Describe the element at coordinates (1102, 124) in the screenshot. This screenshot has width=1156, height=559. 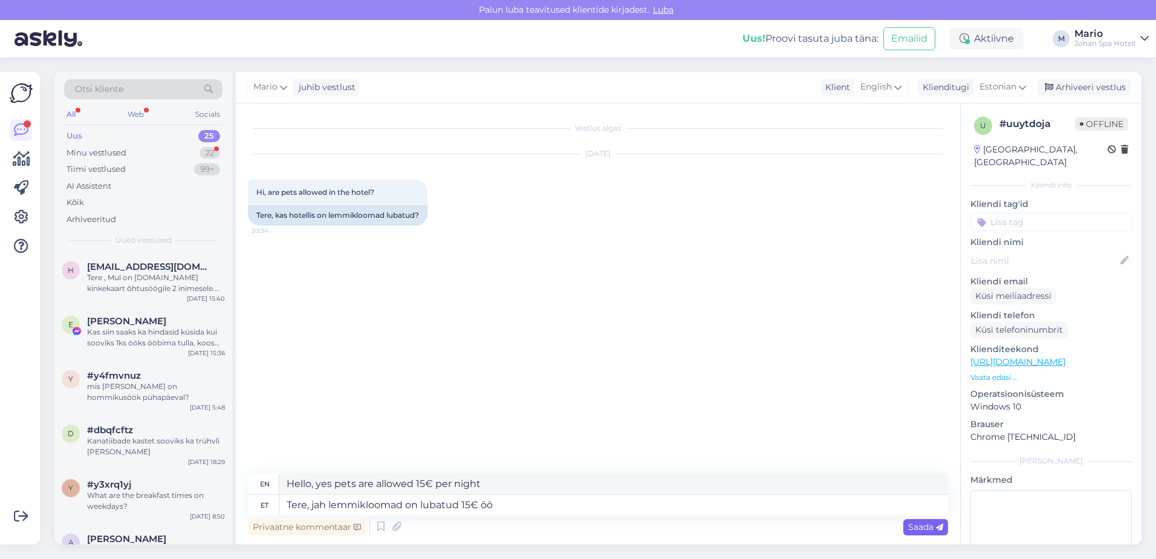
I see `span: Offline` at that location.